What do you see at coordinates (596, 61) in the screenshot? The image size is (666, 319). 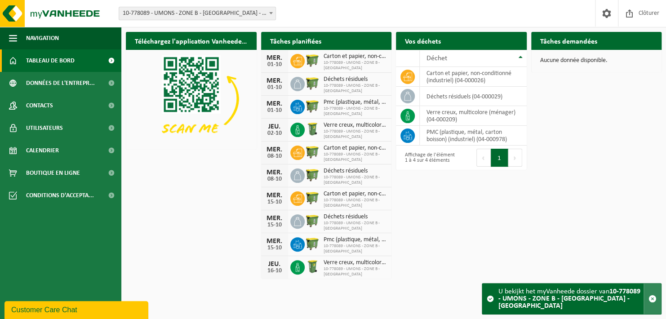 I see `p: Aucune donnée disponible.` at bounding box center [596, 61].